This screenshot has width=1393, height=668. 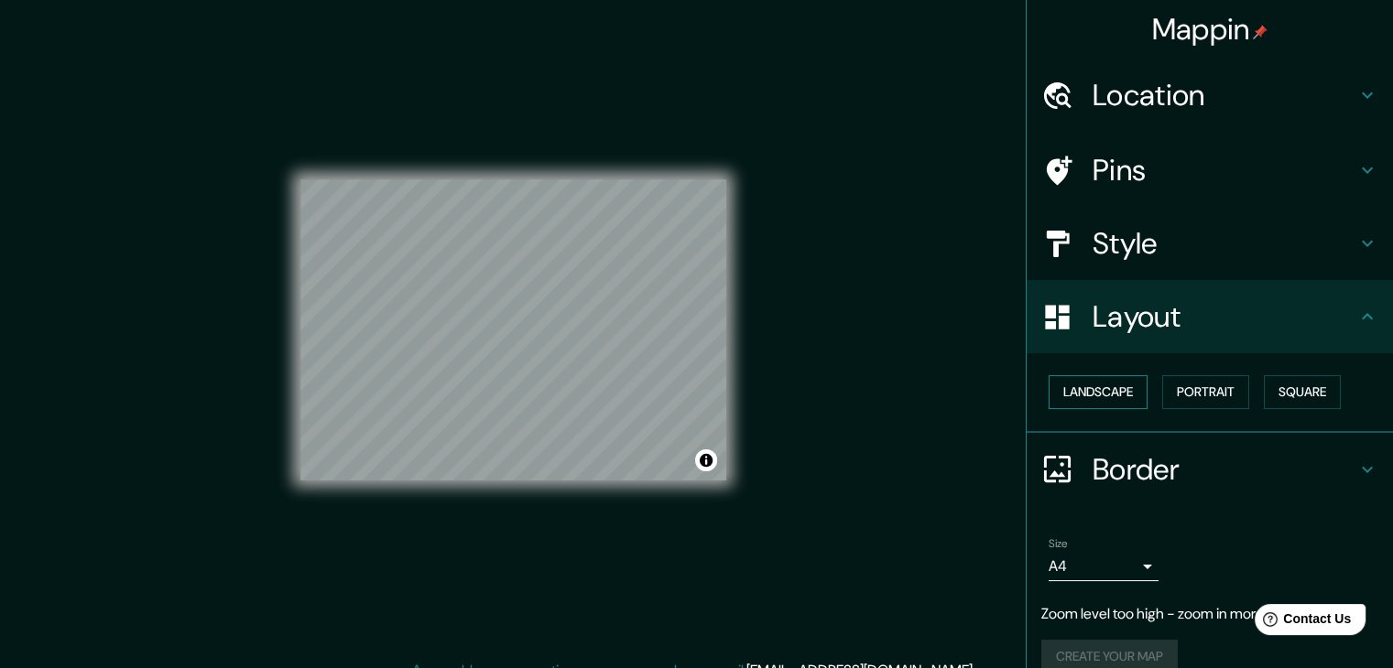 What do you see at coordinates (1224, 317) in the screenshot?
I see `h4: Layout` at bounding box center [1224, 317].